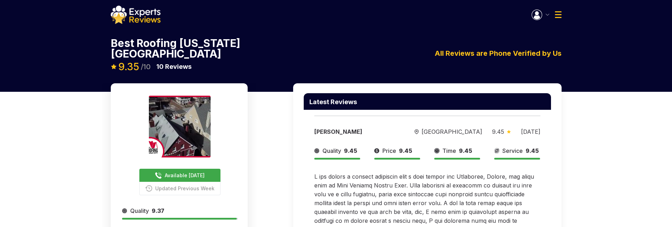  Describe the element at coordinates (185, 188) in the screenshot. I see `span: Updated Previous Week` at that location.